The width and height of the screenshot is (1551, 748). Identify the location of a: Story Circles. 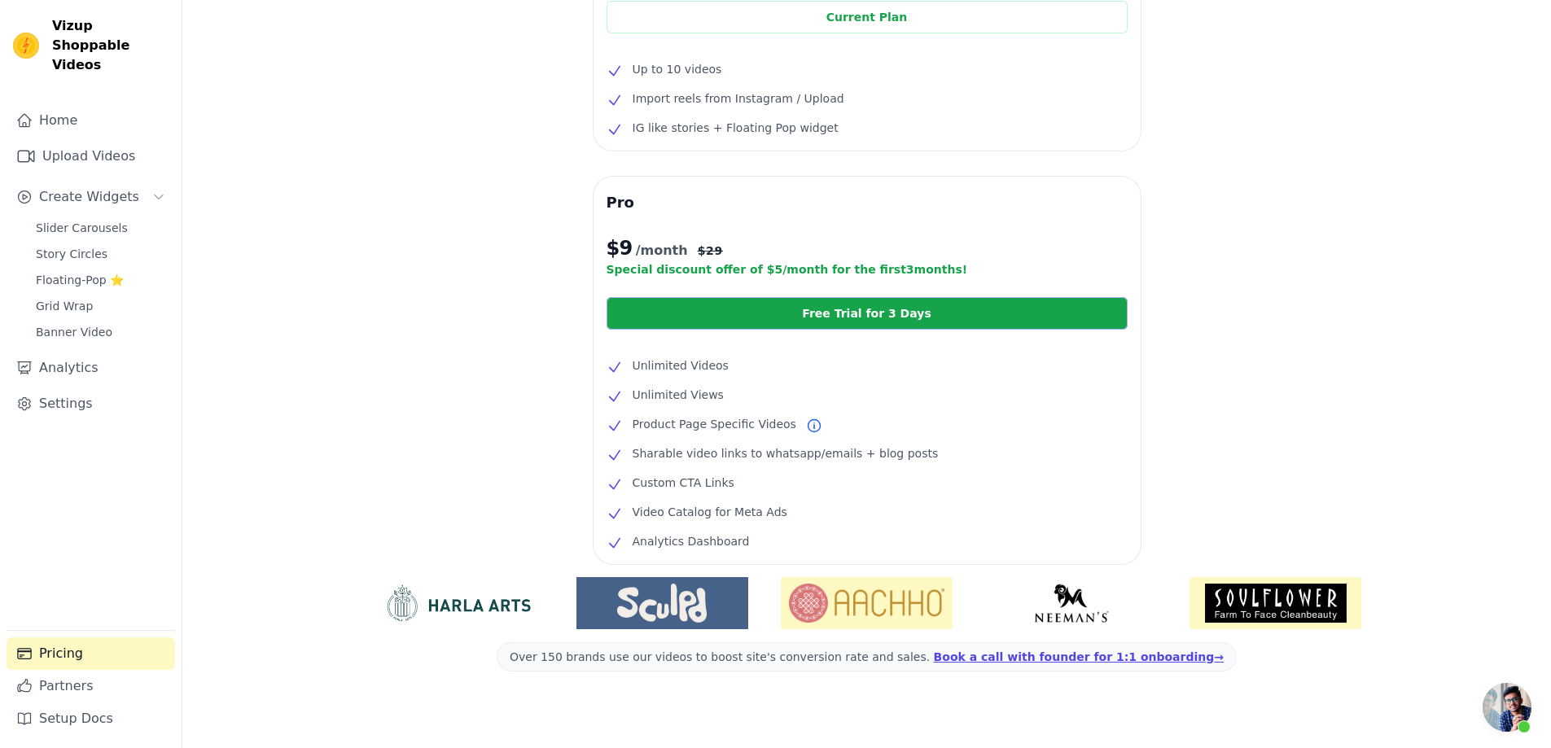
(100, 254).